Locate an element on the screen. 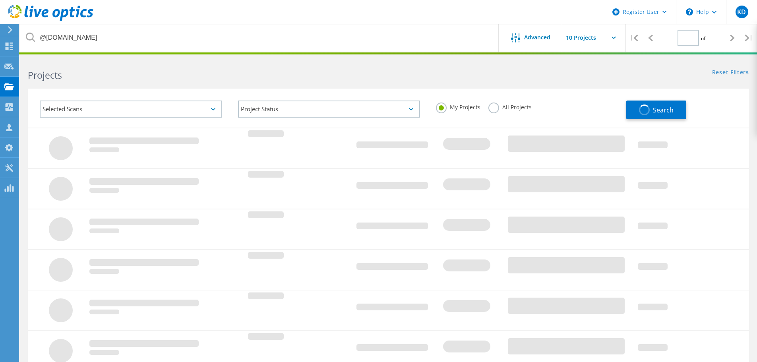  label: All Projects is located at coordinates (510, 106).